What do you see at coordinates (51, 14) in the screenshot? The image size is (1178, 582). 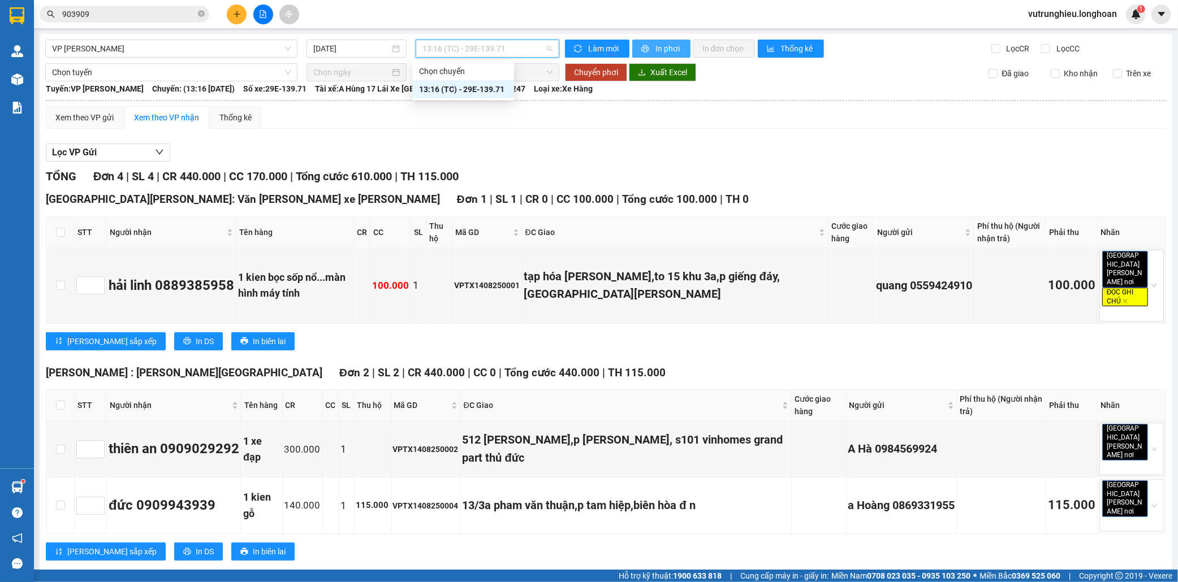 I see `span: search` at bounding box center [51, 14].